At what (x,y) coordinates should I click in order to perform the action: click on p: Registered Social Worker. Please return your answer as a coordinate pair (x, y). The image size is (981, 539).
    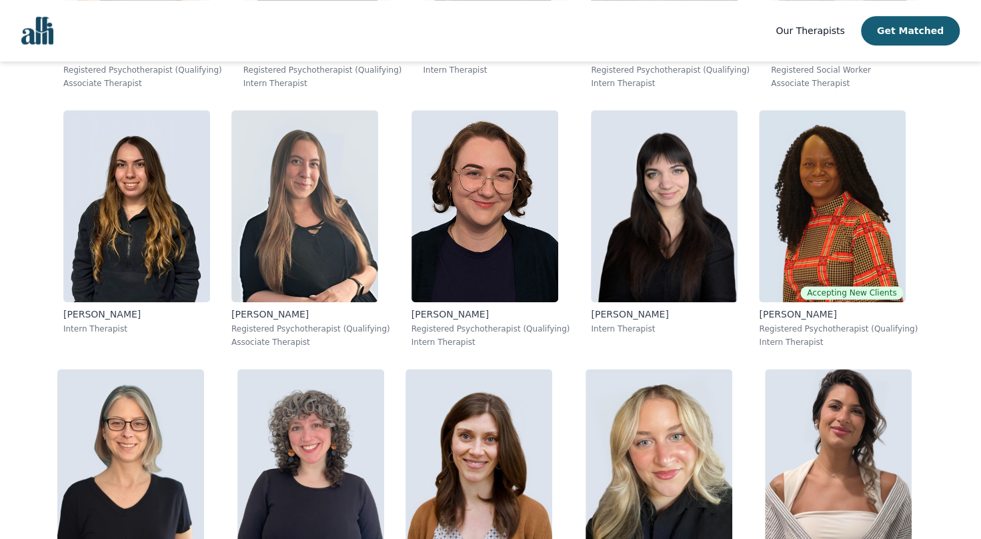
    Looking at the image, I should click on (844, 70).